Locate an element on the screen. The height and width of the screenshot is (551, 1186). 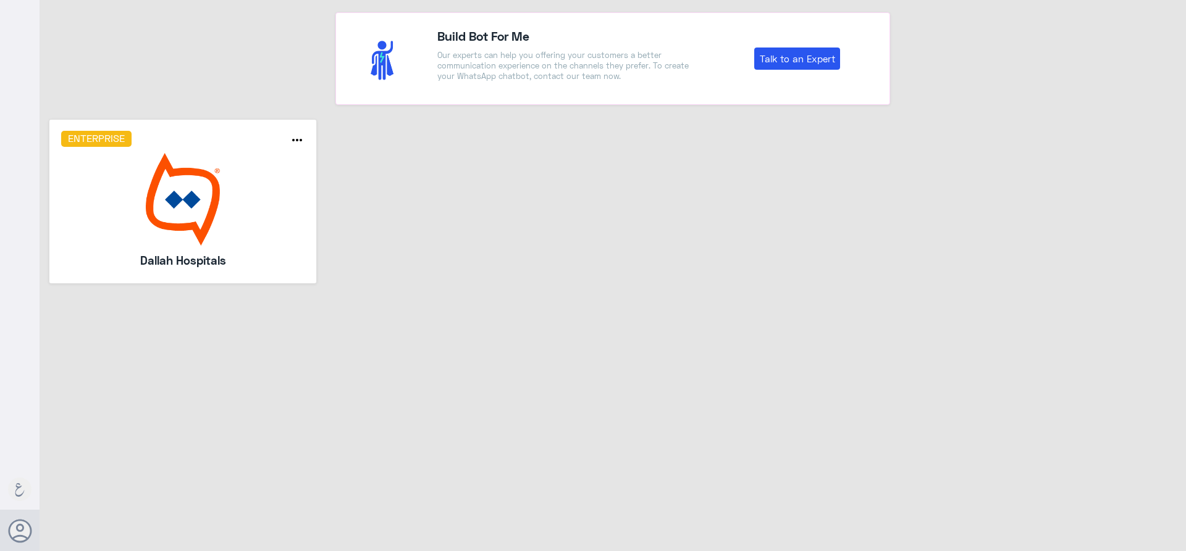
h6: Enterprise is located at coordinates (96, 139).